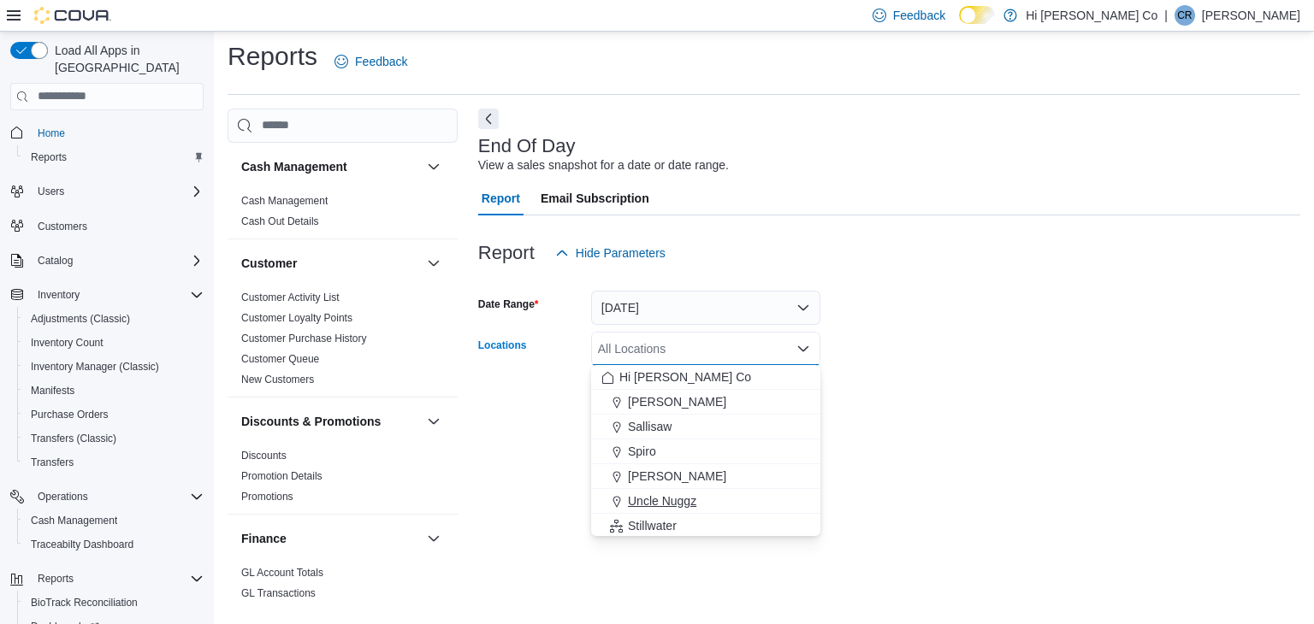 This screenshot has height=624, width=1314. What do you see at coordinates (594, 198) in the screenshot?
I see `span: Email Subscription` at bounding box center [594, 198].